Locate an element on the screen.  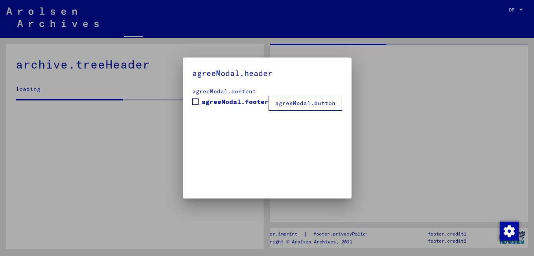
span: agreeModal.footer is located at coordinates (235, 101).